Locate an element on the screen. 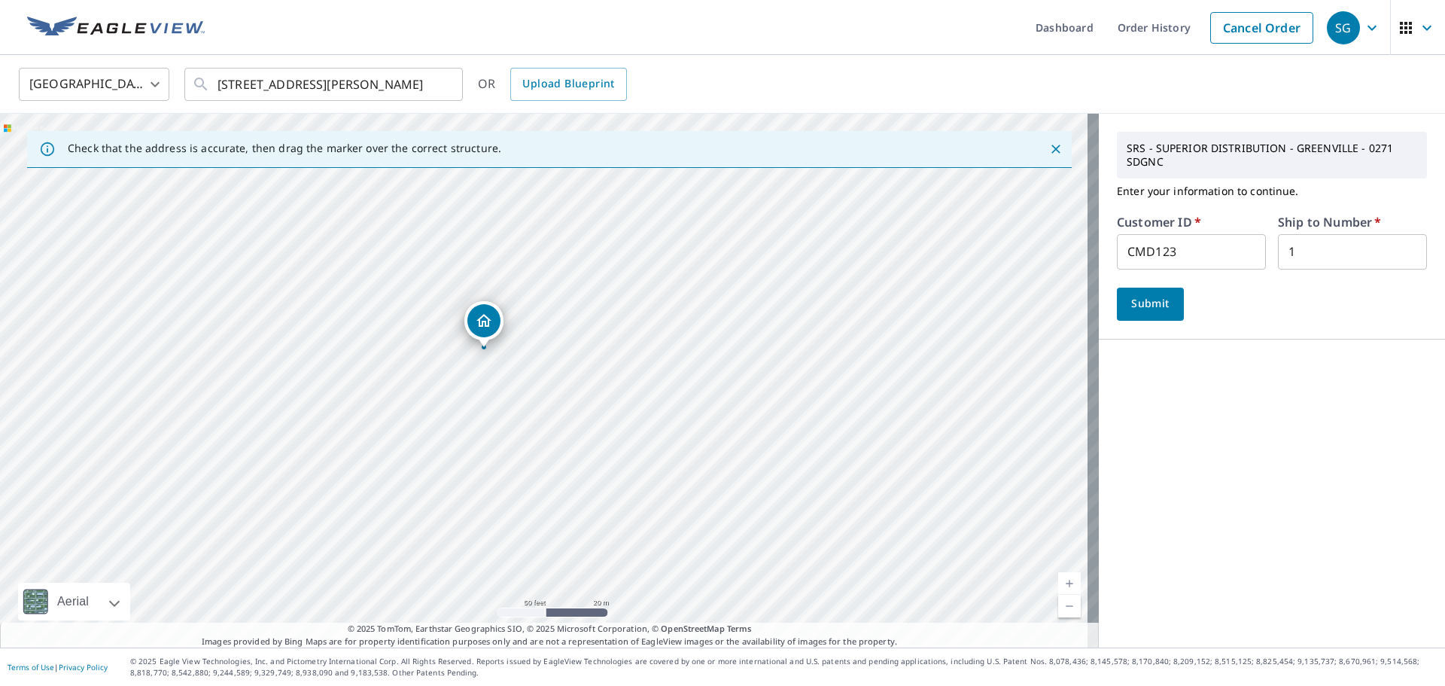 The height and width of the screenshot is (686, 1445). label: Customer ID is located at coordinates (1159, 222).